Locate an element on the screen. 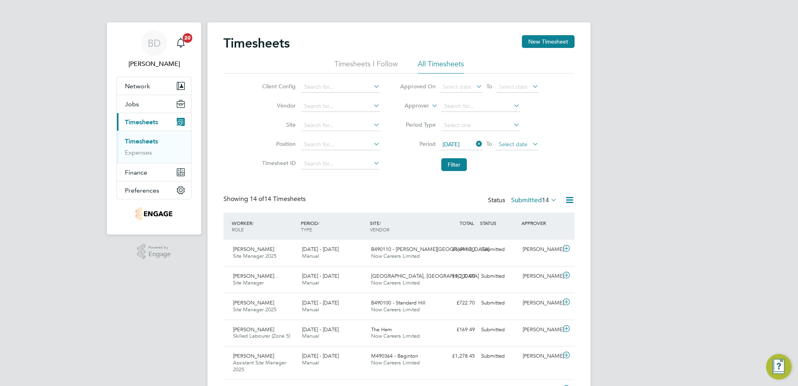  div: WORKER is located at coordinates (264, 226).